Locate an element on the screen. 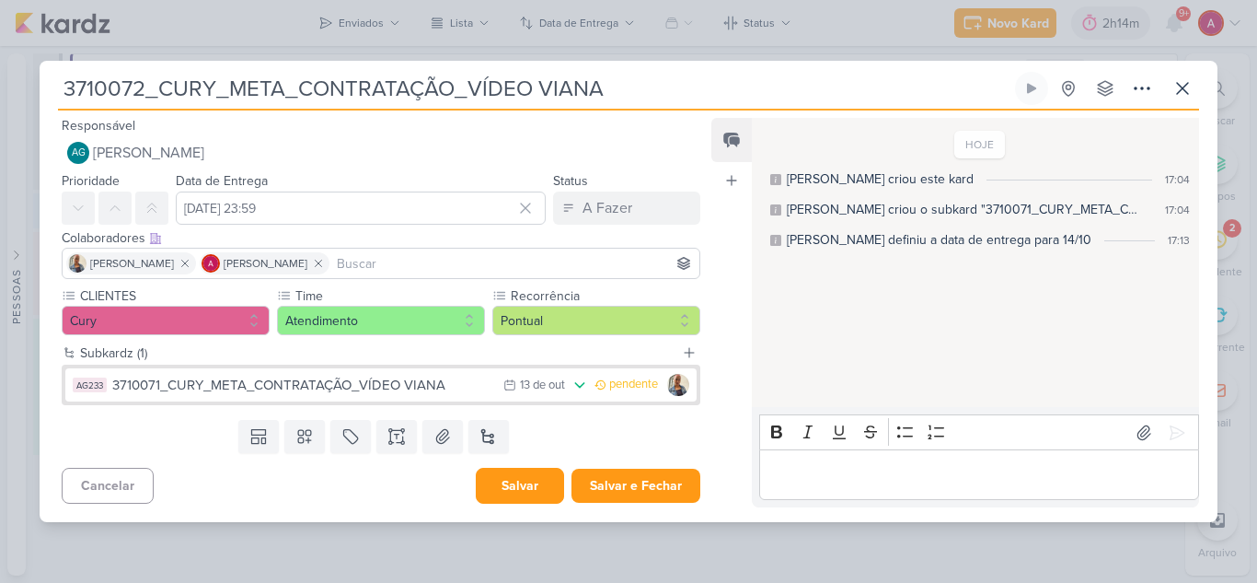 Image resolution: width=1257 pixels, height=583 pixels. p: AG is located at coordinates (78, 153).